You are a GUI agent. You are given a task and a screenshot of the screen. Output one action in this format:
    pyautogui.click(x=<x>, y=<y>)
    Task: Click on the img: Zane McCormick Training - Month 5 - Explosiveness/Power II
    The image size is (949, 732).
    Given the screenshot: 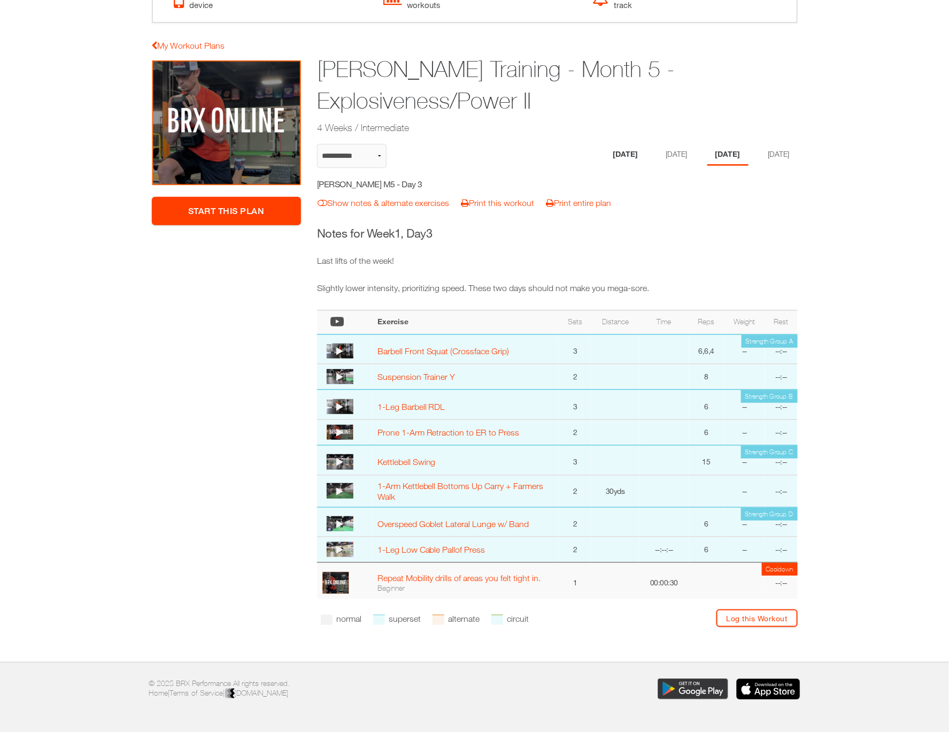 What is the action you would take?
    pyautogui.click(x=227, y=123)
    